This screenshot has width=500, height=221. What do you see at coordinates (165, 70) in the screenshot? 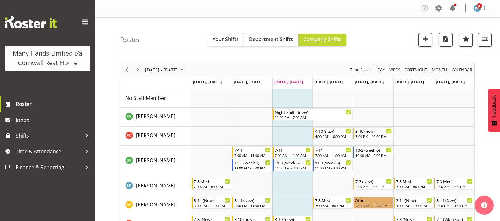
I see `div: August 11 - 17, 2025` at bounding box center [165, 70].